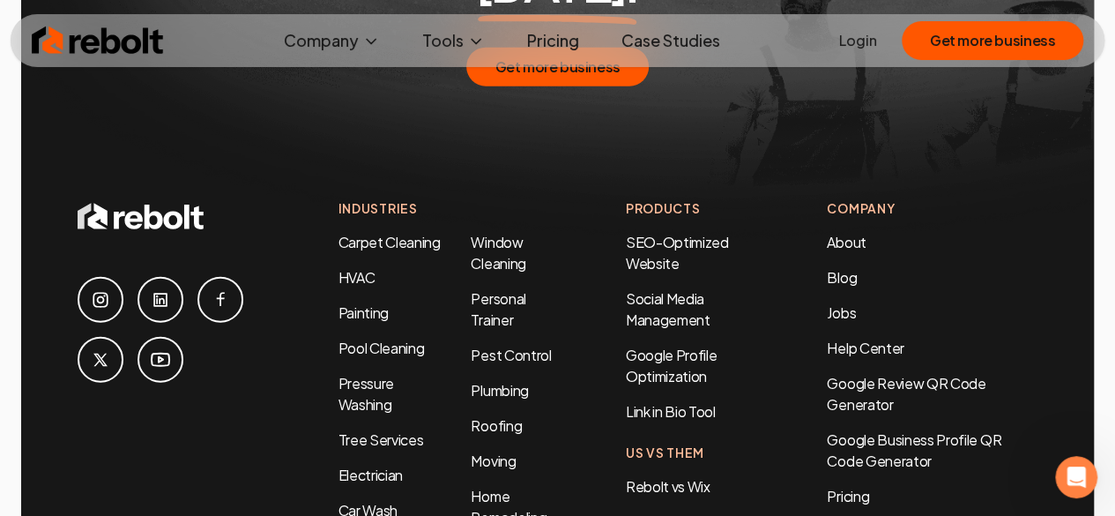 The width and height of the screenshot is (1115, 516). Describe the element at coordinates (914, 450) in the screenshot. I see `a: Google Business Profile QR Code Generator` at that location.